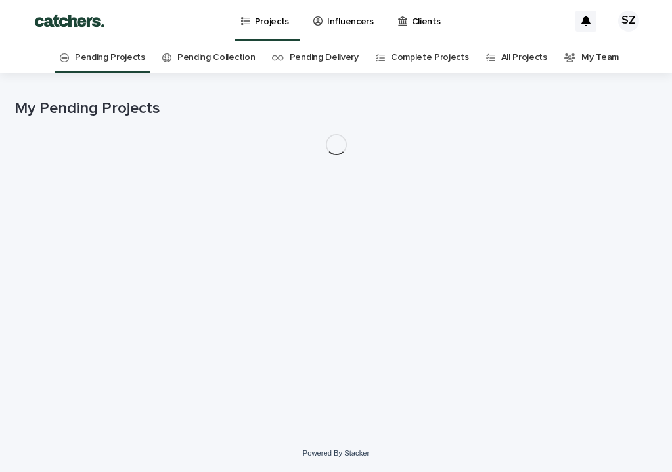  Describe the element at coordinates (110, 57) in the screenshot. I see `a: Pending Projects` at that location.